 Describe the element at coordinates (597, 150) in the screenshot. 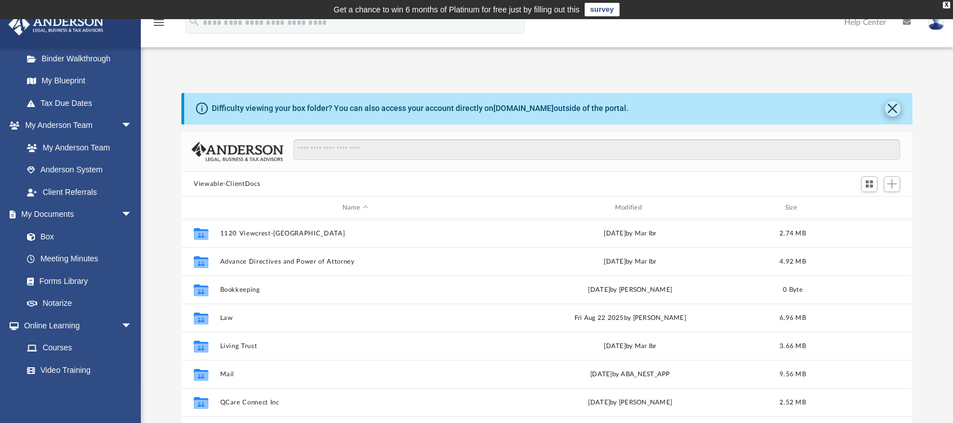

I see `input: Search files and folders` at that location.